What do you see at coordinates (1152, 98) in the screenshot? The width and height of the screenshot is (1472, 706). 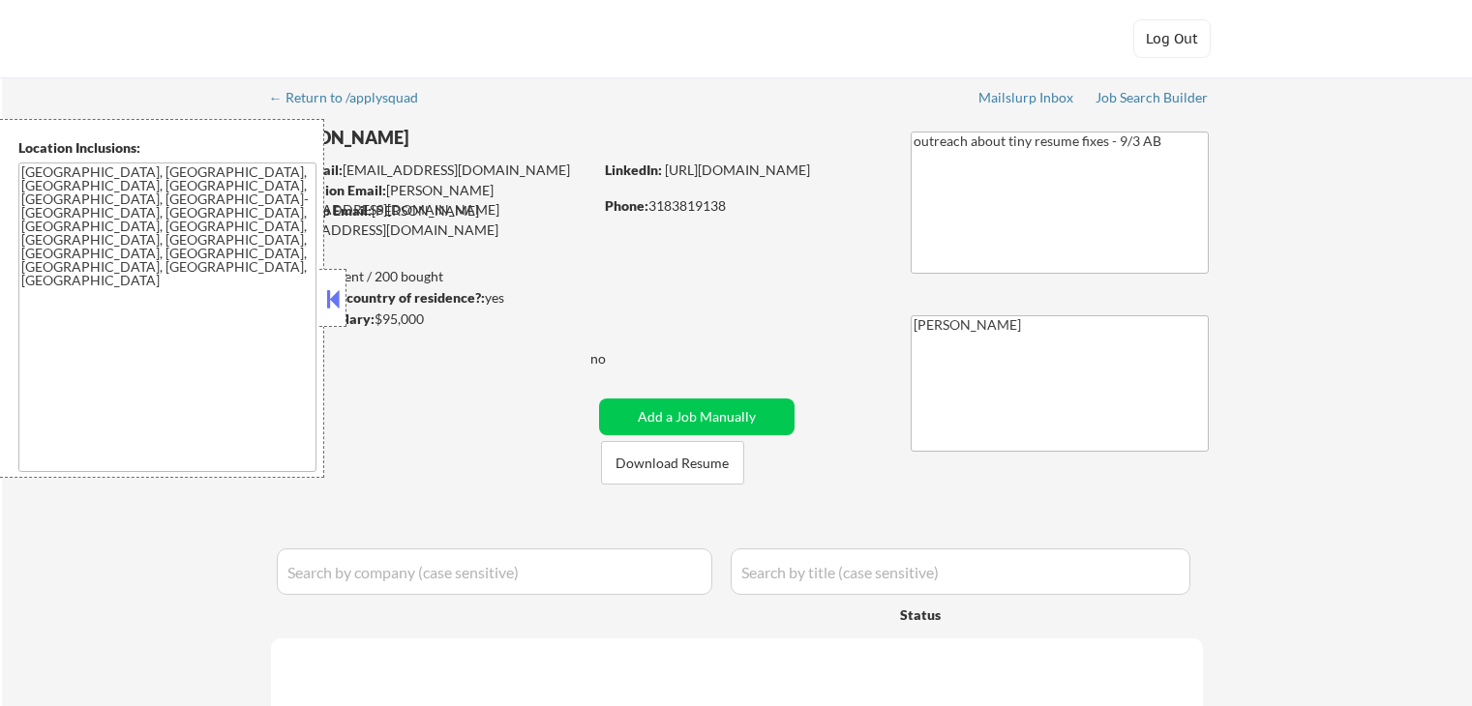 I see `div: Job Search Builder` at bounding box center [1152, 98].